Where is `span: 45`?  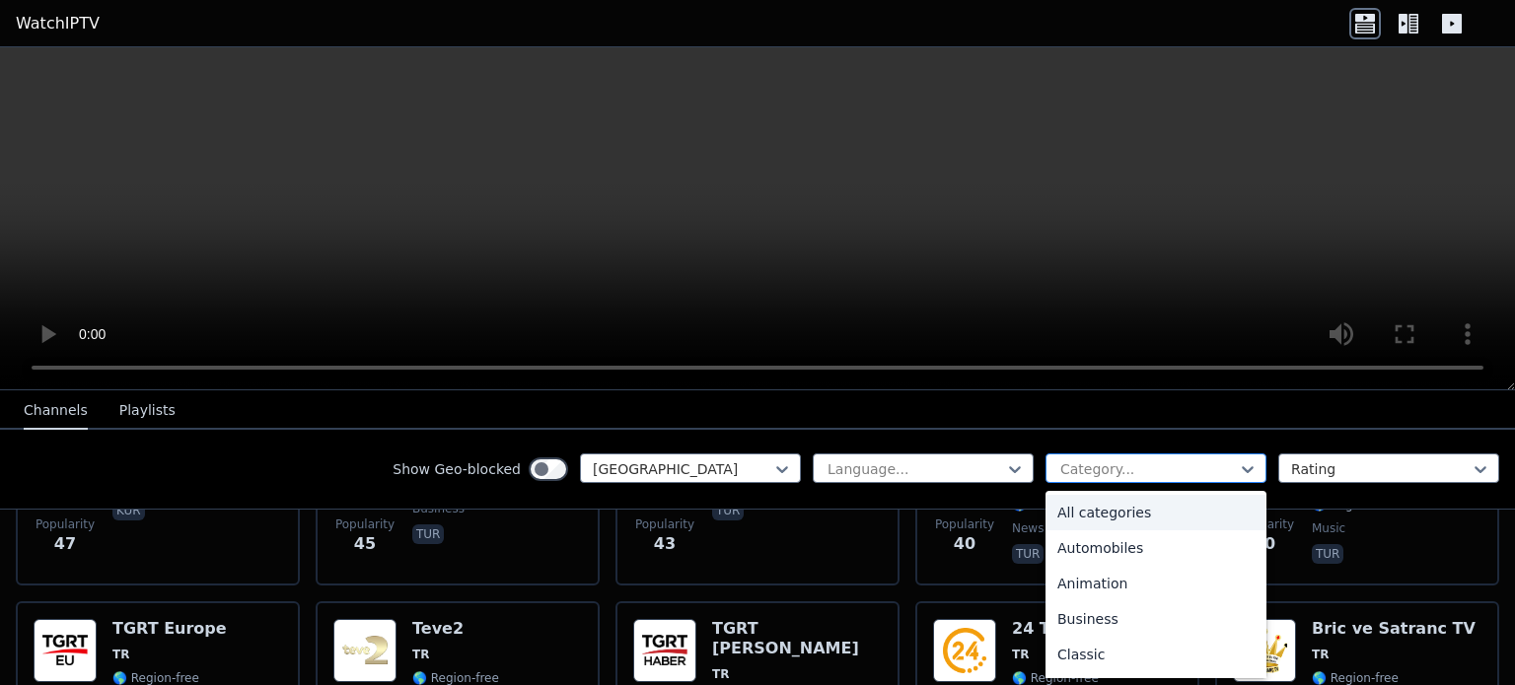
span: 45 is located at coordinates (365, 544).